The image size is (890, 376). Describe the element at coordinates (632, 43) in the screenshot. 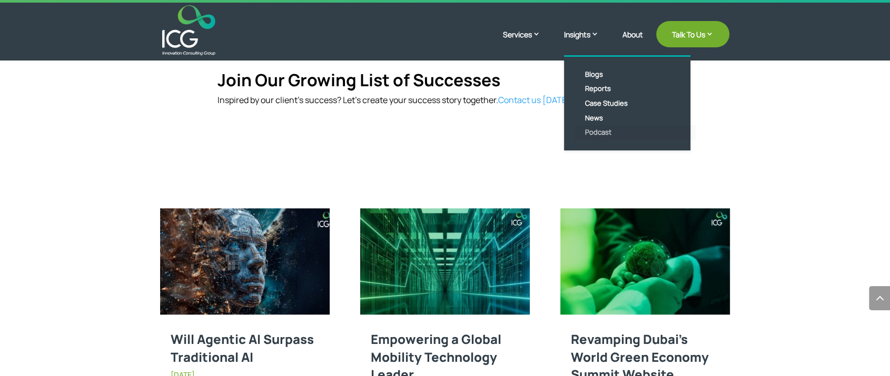

I see `a: About` at that location.